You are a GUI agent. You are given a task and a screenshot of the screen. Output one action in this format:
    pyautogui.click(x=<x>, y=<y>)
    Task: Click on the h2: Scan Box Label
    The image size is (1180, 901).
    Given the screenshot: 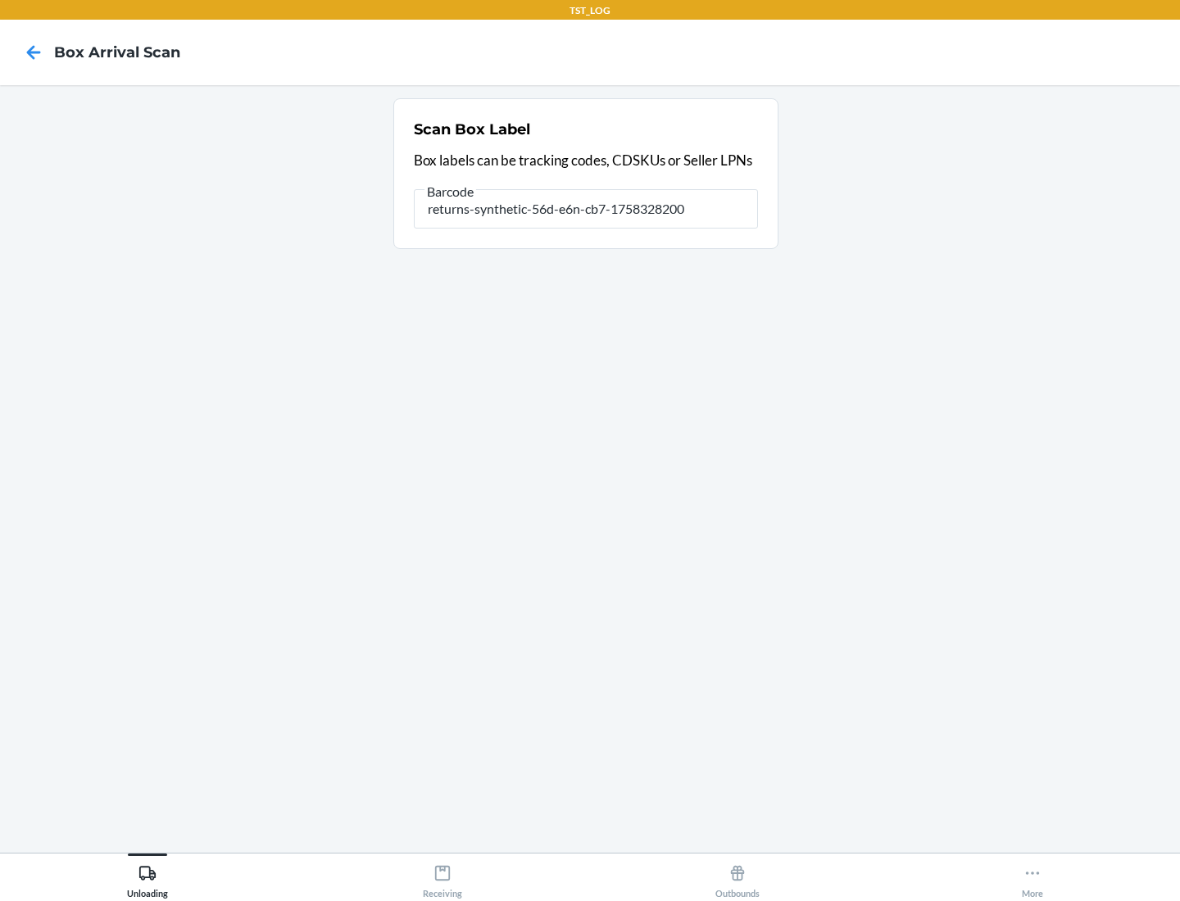 What is the action you would take?
    pyautogui.click(x=472, y=129)
    